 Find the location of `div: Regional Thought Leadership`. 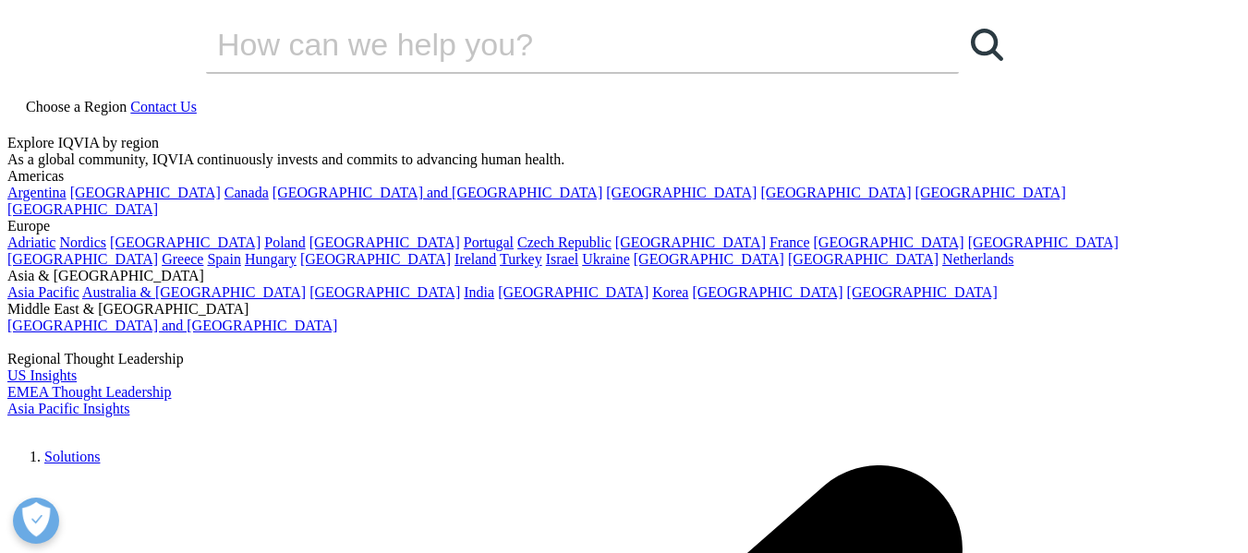

div: Regional Thought Leadership is located at coordinates (610, 359).